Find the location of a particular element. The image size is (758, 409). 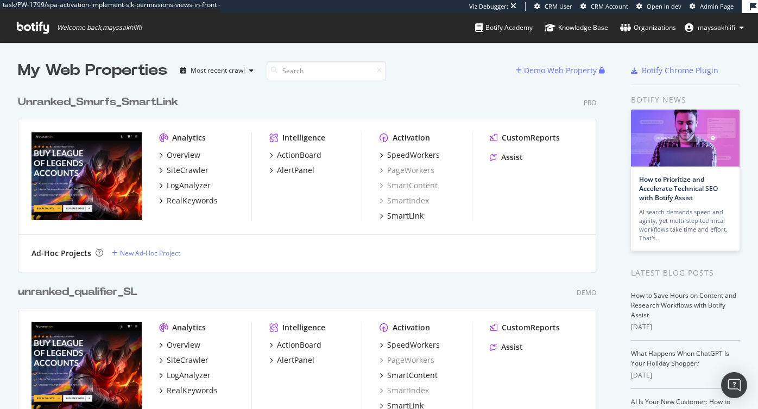

a: Botify Academy is located at coordinates (504, 28).